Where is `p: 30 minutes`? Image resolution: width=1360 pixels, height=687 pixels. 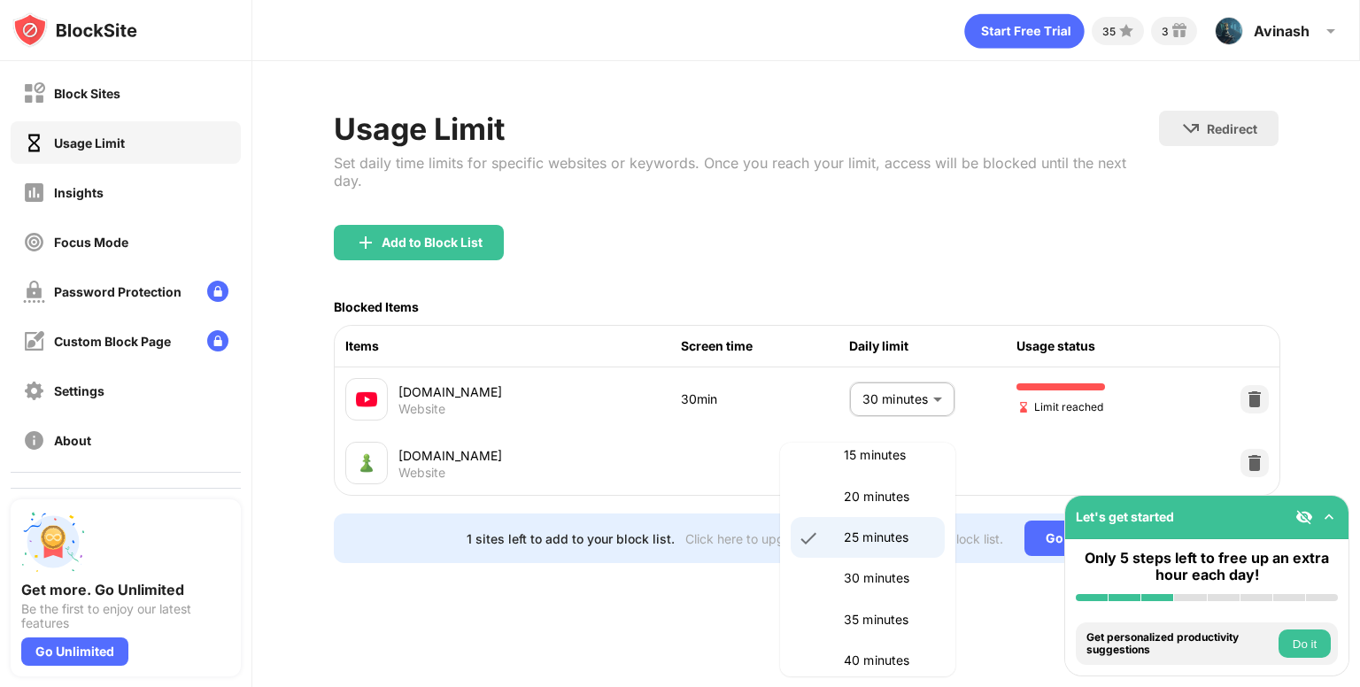
p: 30 minutes is located at coordinates (889, 578).